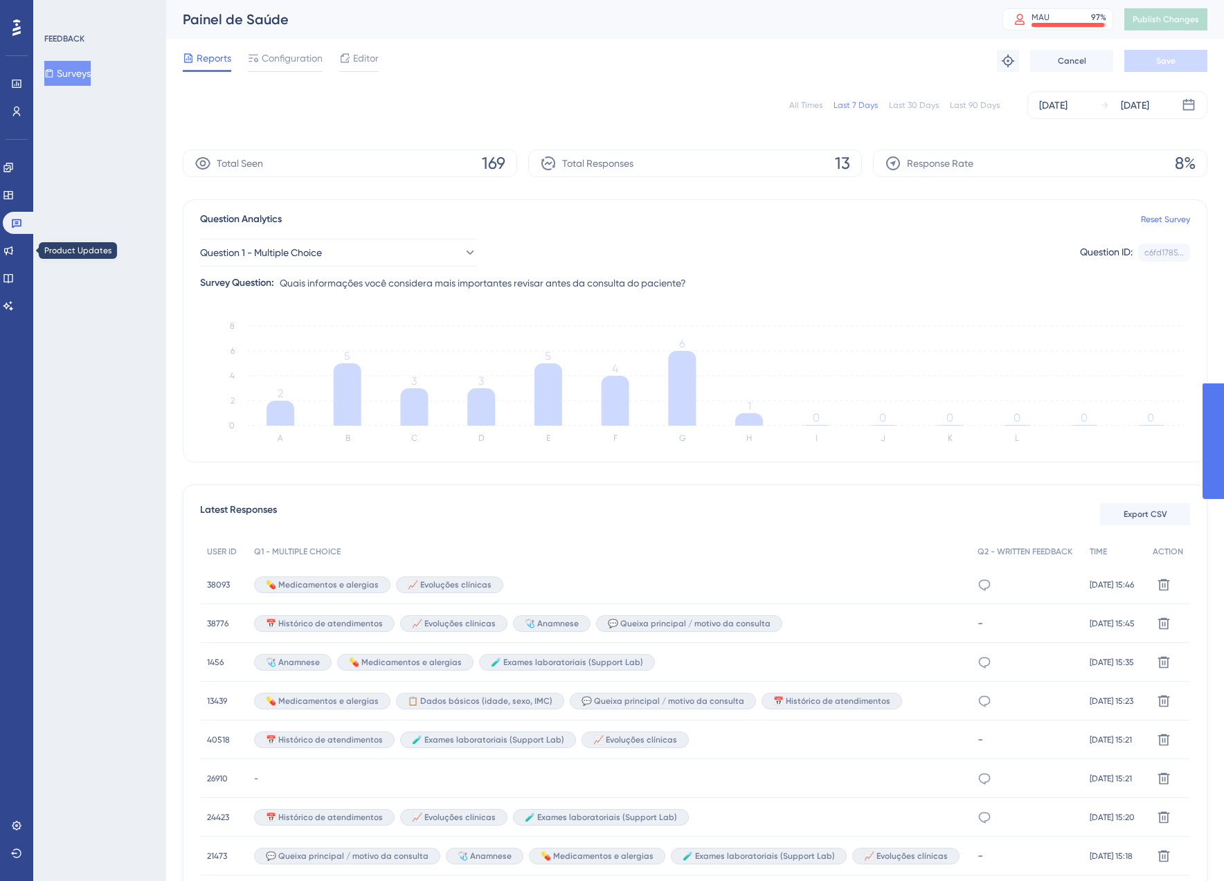  What do you see at coordinates (816, 438) in the screenshot?
I see `text: I` at bounding box center [816, 438].